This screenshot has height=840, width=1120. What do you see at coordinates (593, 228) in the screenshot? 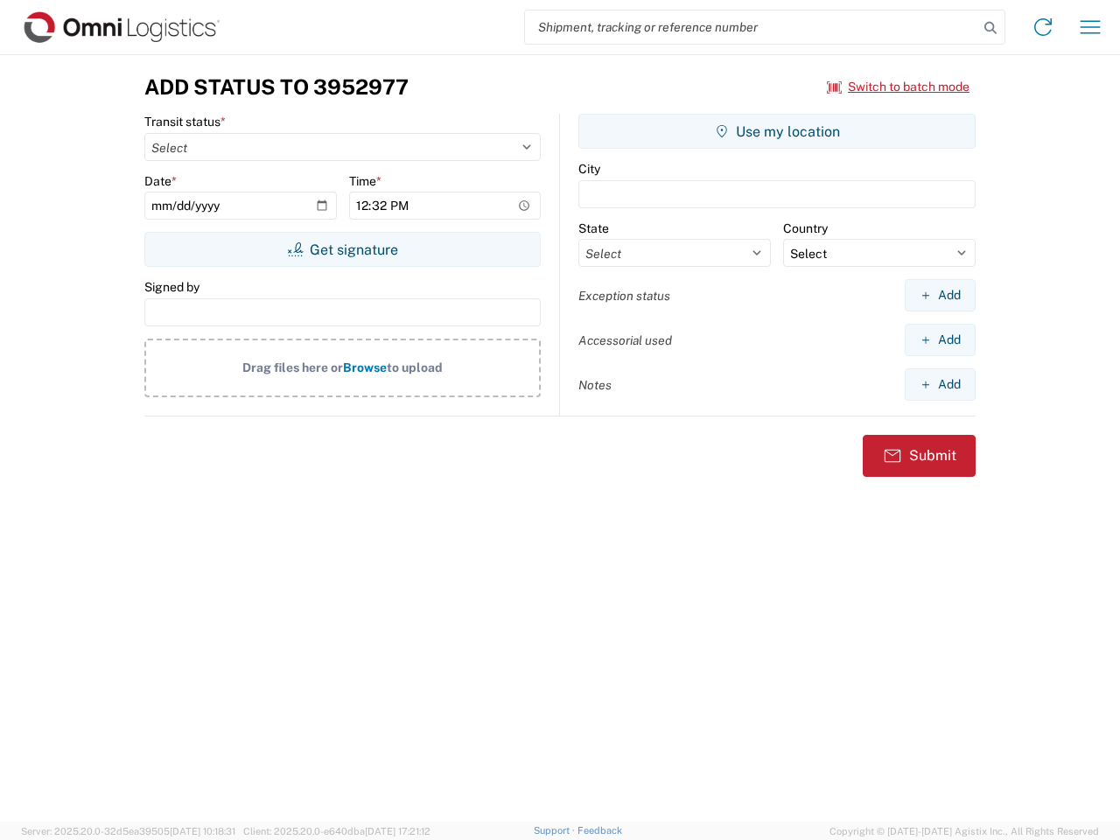
I see `label: State` at bounding box center [593, 228].